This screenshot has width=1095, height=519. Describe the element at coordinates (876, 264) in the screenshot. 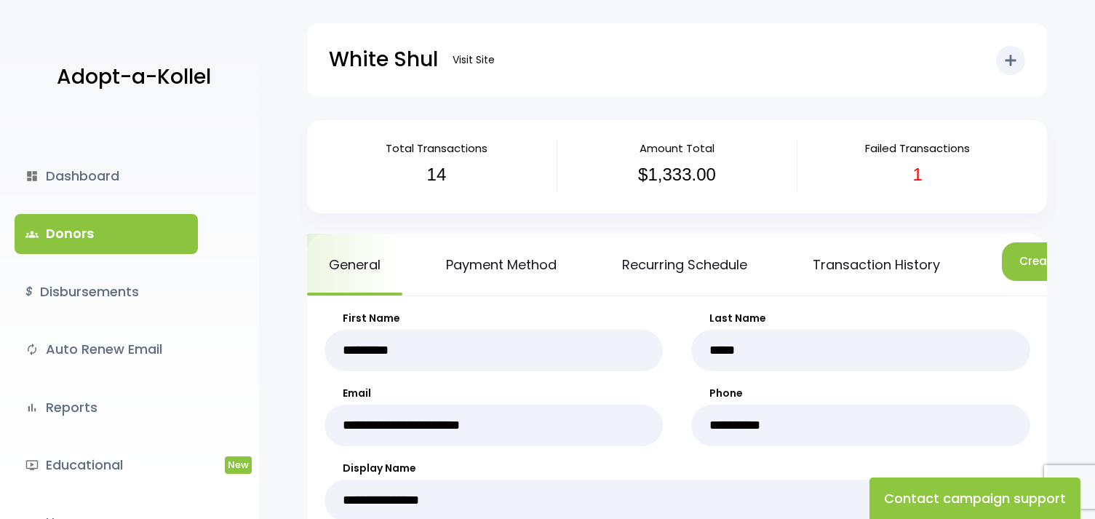

I see `a: Transaction History` at that location.